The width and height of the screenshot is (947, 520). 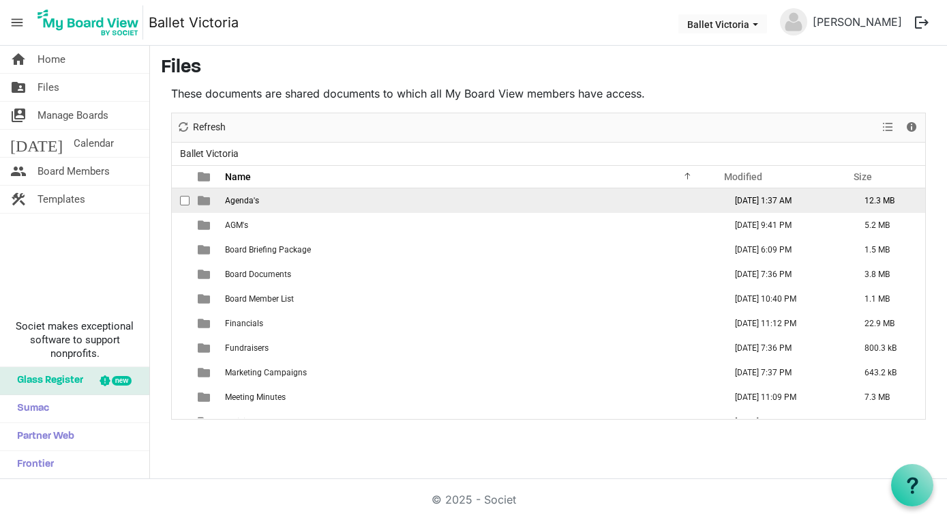 What do you see at coordinates (74, 340) in the screenshot?
I see `span: Societ makes exceptional software to support nonprofits.` at bounding box center [74, 340].